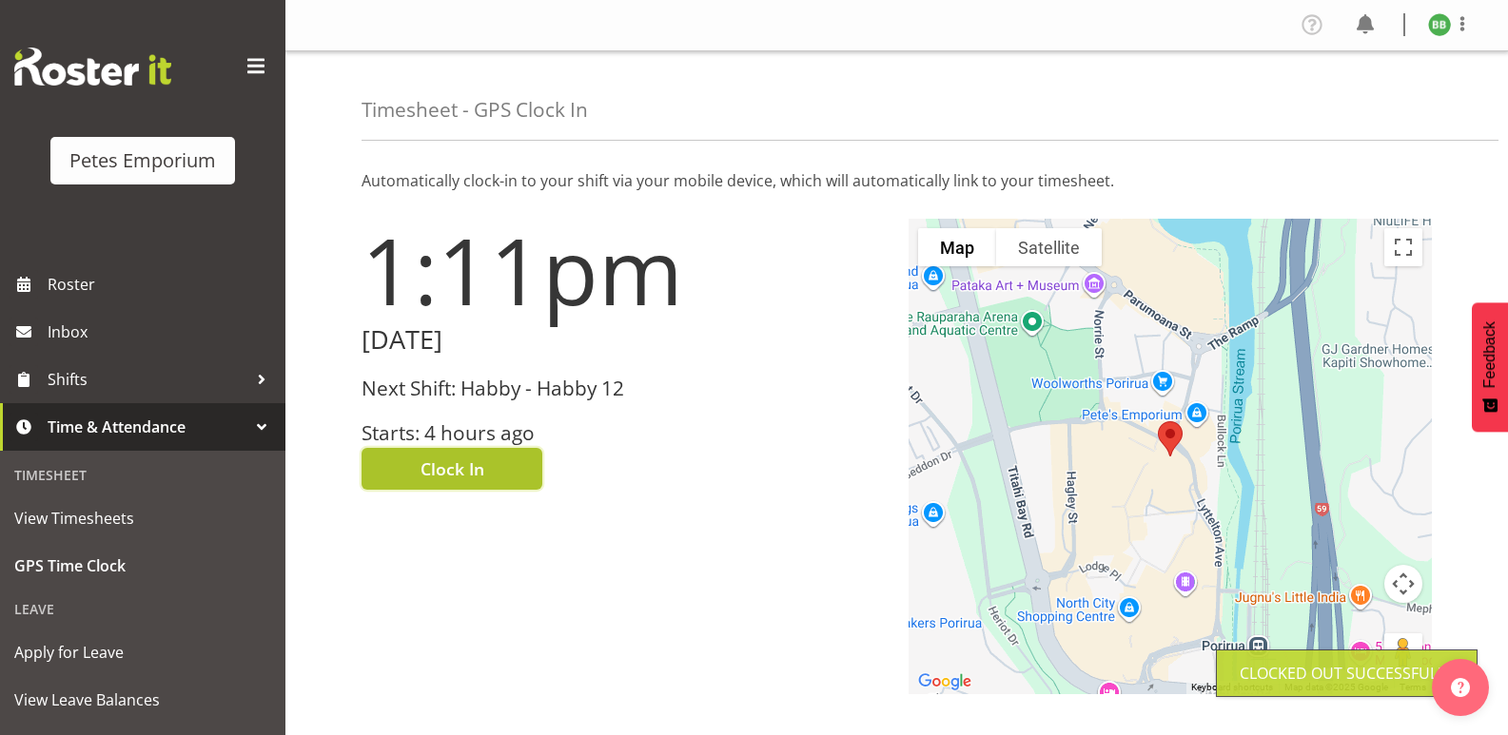 Image resolution: width=1508 pixels, height=735 pixels. I want to click on span: Shifts, so click(147, 380).